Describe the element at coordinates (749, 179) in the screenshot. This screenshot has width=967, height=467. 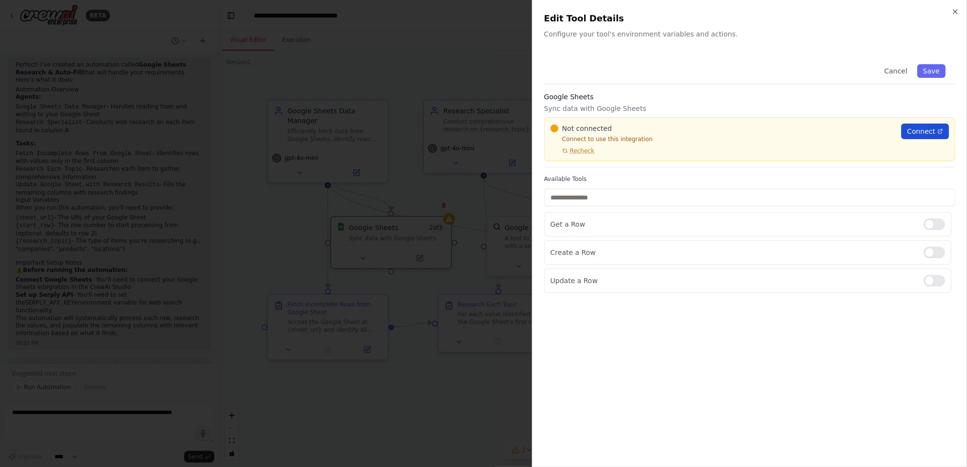
I see `label: Available Tools` at that location.